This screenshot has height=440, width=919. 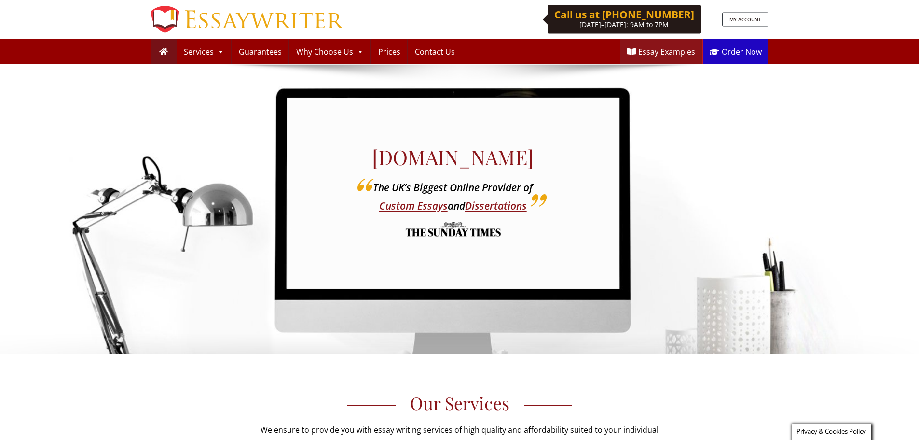 I want to click on i: The UK’s Biggest Online Provider of and, so click(x=453, y=196).